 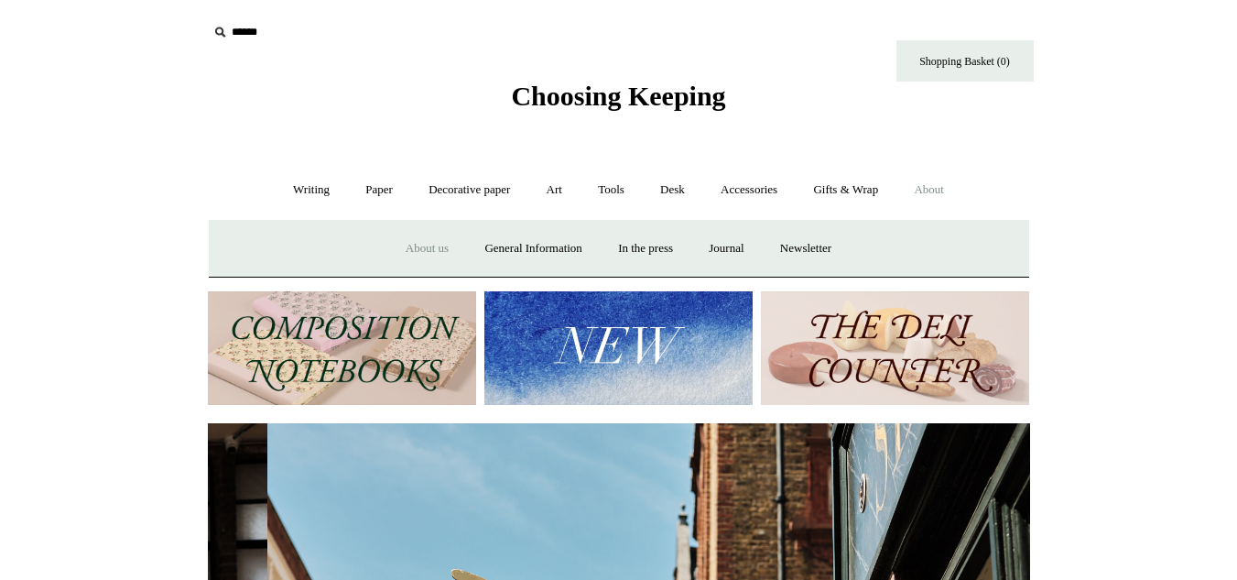 What do you see at coordinates (618, 348) in the screenshot?
I see `img: New.jpg__PID:f73bdf93-380a-4a35-bcfe-7823039498e1` at bounding box center [618, 348].